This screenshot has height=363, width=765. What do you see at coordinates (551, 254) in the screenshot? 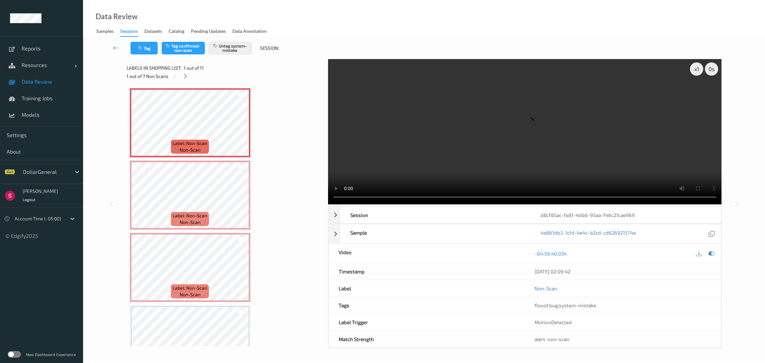
I see `a: -04:59:40.034` at bounding box center [551, 254].